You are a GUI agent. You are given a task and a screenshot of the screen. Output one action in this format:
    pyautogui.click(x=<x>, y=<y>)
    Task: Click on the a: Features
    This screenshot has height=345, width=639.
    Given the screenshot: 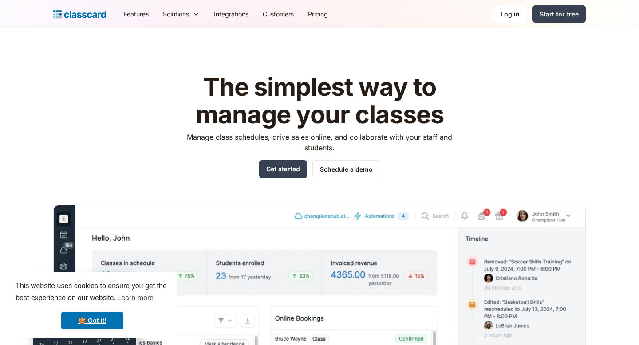 What is the action you would take?
    pyautogui.click(x=136, y=14)
    